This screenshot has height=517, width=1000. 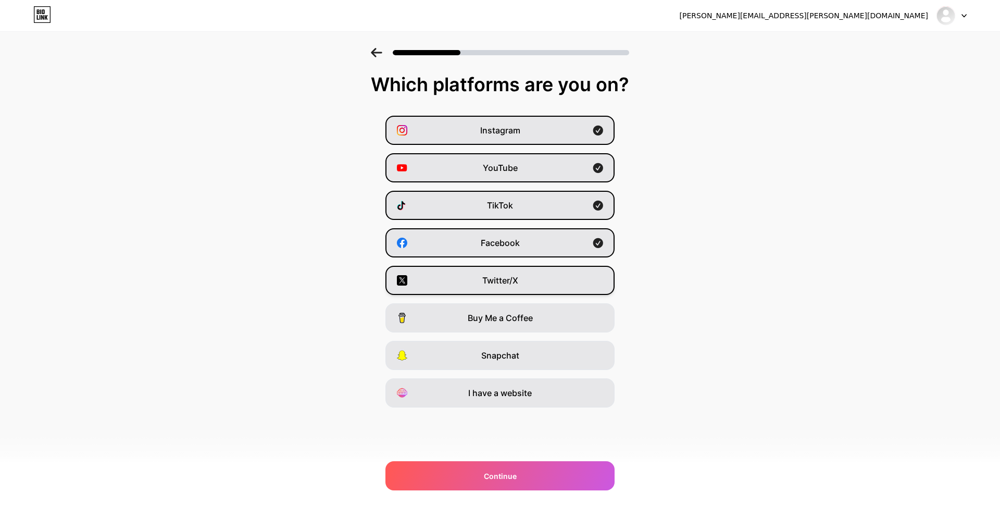 What do you see at coordinates (500, 318) in the screenshot?
I see `span: Buy Me a Coffee` at bounding box center [500, 318].